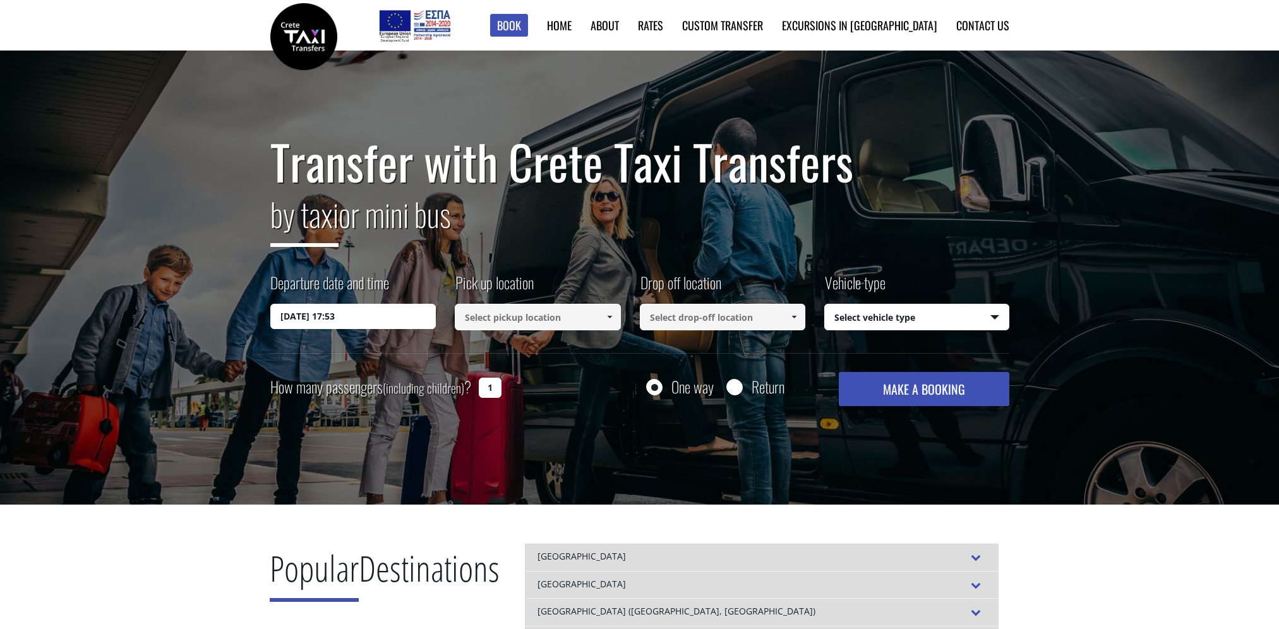  I want to click on label: One way, so click(692, 387).